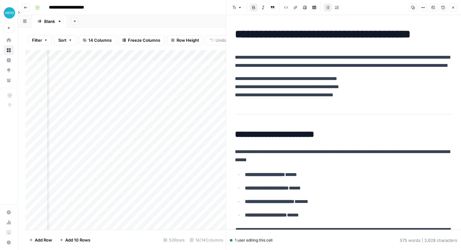  What do you see at coordinates (9, 13) in the screenshot?
I see `button: Workspace: XeroOps` at bounding box center [9, 13].